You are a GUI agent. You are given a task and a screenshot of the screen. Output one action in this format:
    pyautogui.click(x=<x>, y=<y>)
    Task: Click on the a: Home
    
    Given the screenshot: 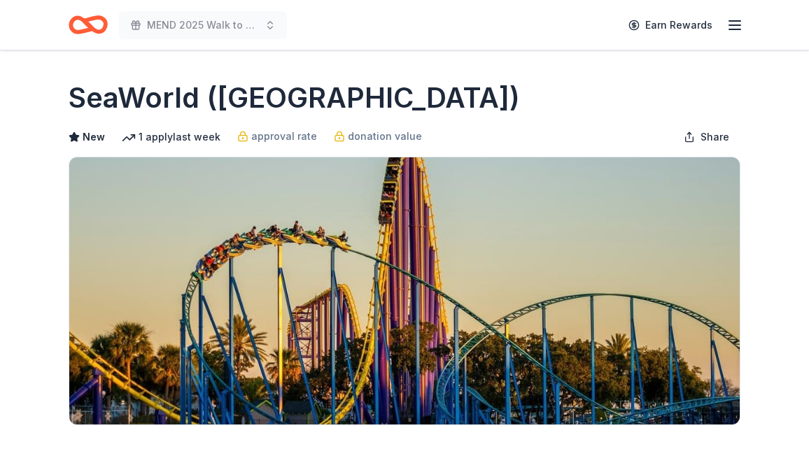 What is the action you would take?
    pyautogui.click(x=88, y=24)
    